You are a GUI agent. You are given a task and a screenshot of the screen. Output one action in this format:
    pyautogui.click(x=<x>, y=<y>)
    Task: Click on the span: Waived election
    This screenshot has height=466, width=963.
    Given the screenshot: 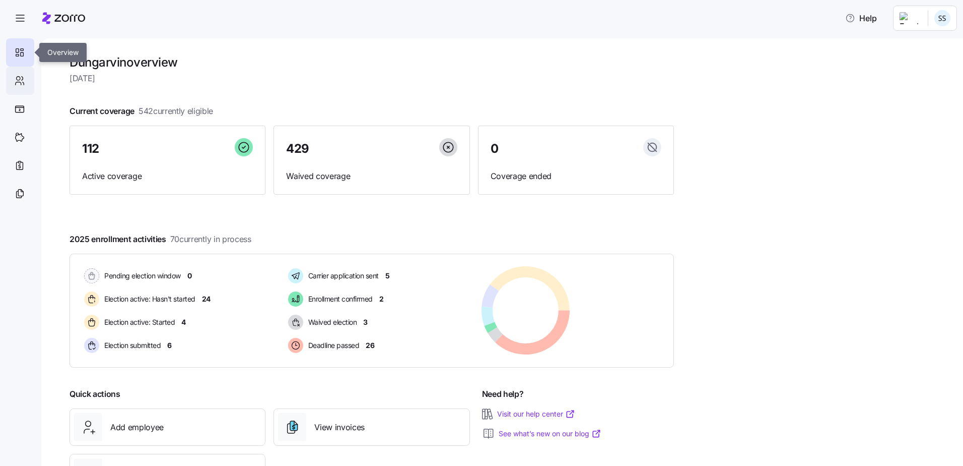 What is the action you would take?
    pyautogui.click(x=331, y=322)
    